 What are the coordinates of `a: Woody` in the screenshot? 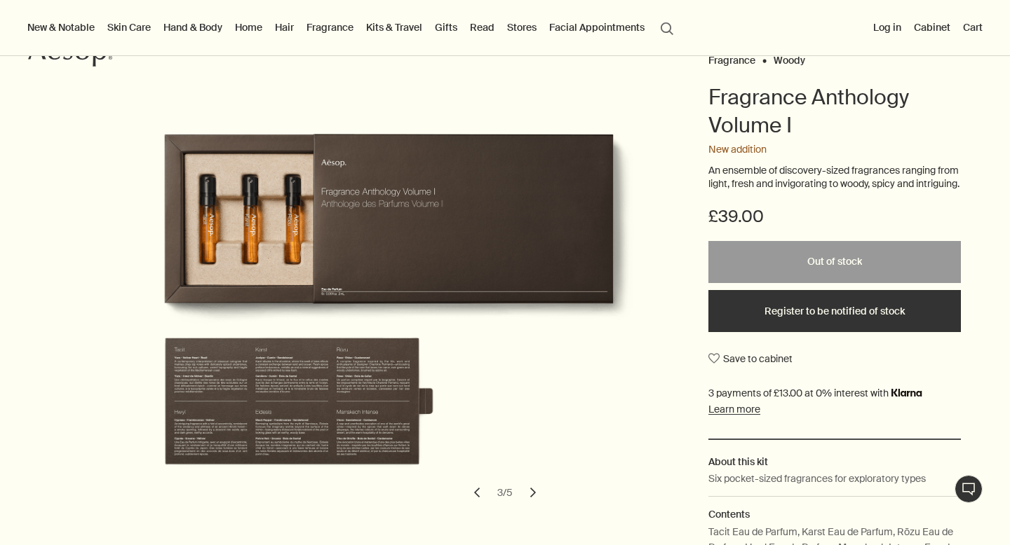 It's located at (789, 57).